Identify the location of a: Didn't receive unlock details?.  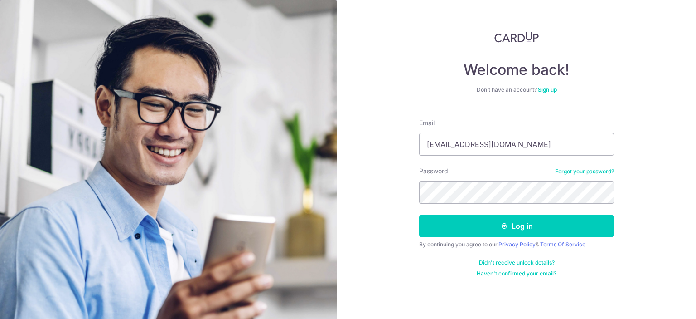
(517, 263).